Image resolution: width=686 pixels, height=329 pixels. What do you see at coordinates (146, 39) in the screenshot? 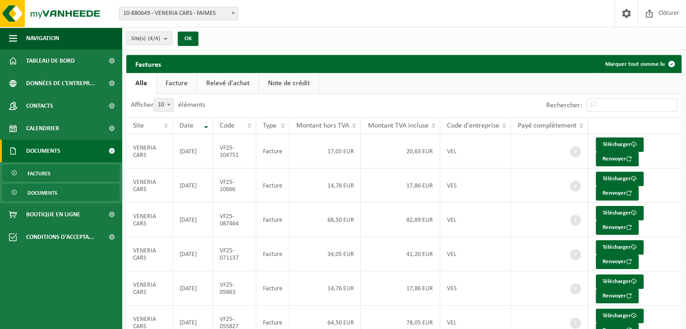
I see `span: Site(s)` at bounding box center [146, 39].